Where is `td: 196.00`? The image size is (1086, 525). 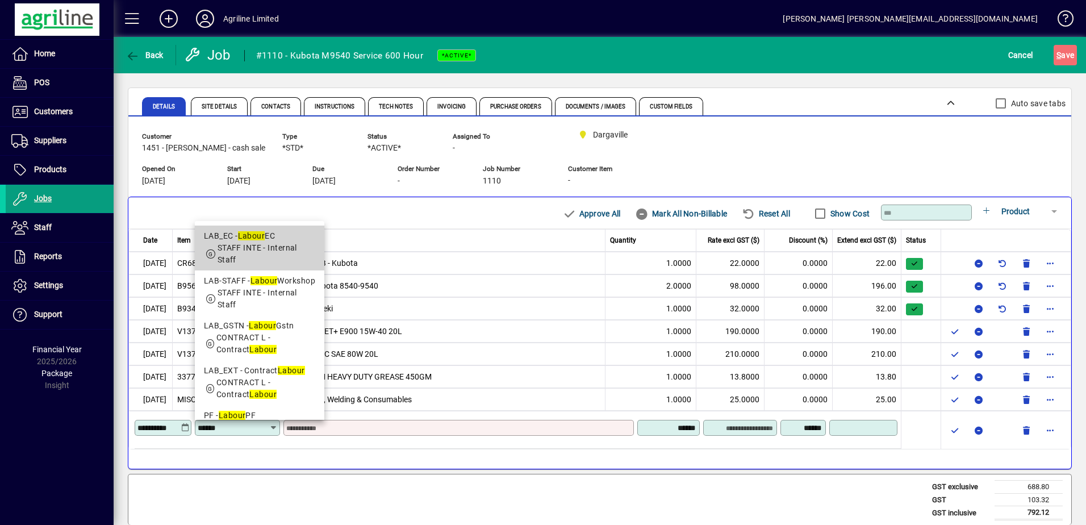
td: 196.00 is located at coordinates (866, 286).